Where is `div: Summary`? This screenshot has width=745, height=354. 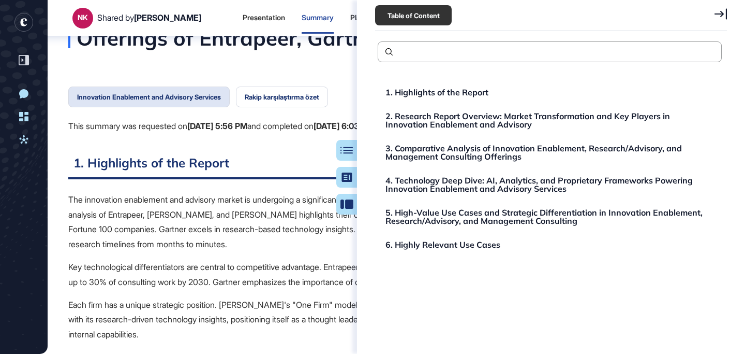
div: Summary is located at coordinates (318, 18).